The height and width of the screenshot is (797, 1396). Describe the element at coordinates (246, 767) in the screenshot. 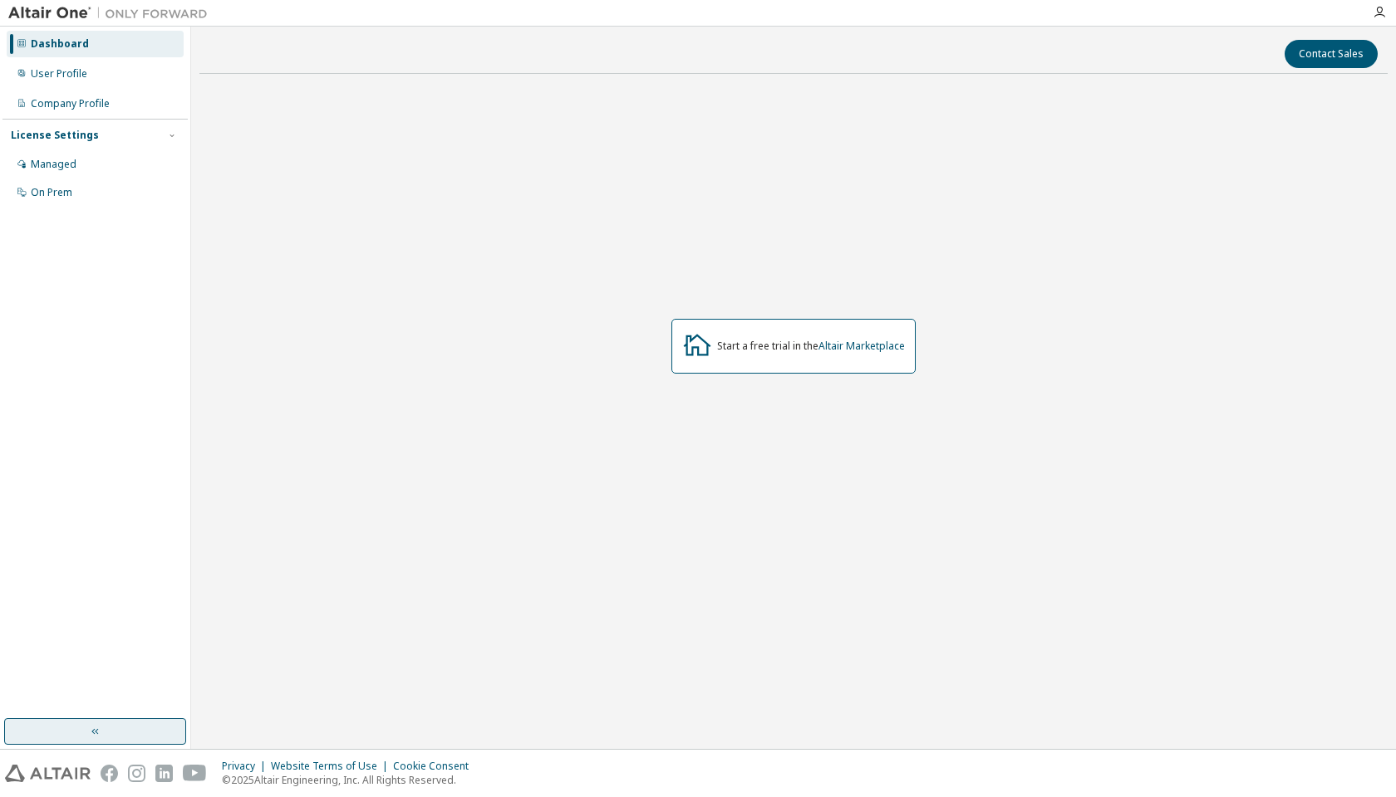

I see `div: Privacy` at that location.